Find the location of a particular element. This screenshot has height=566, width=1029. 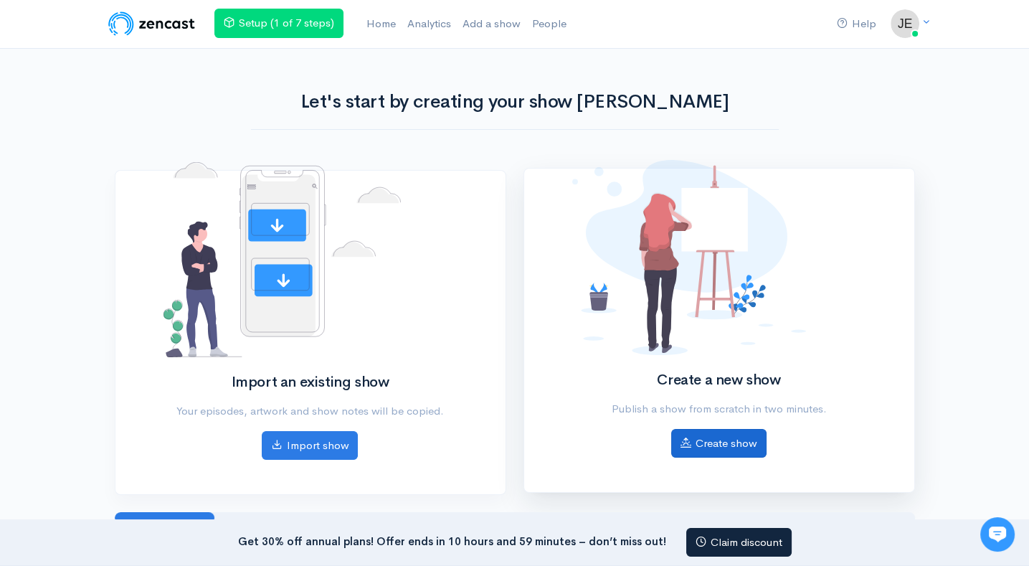

a: Import show is located at coordinates (310, 445).